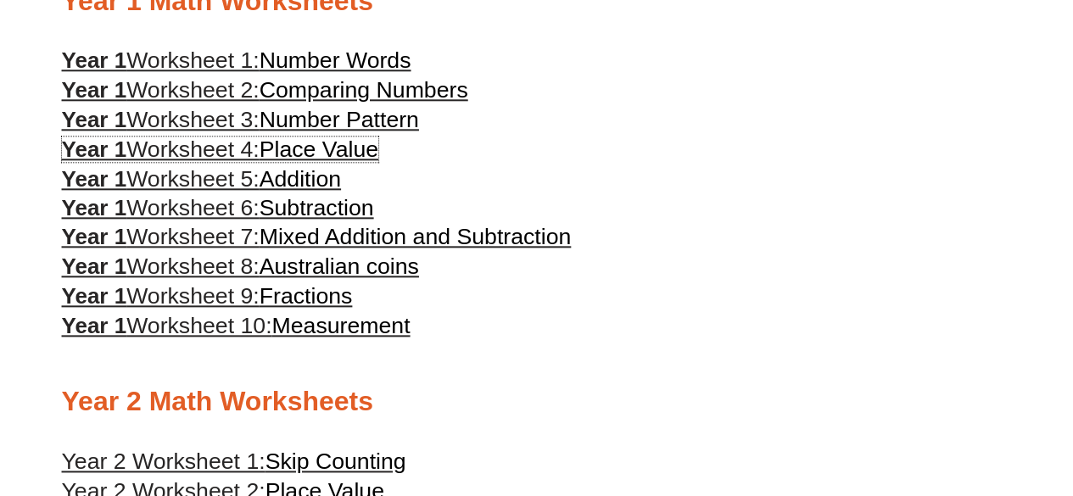 This screenshot has height=496, width=1073. Describe the element at coordinates (193, 120) in the screenshot. I see `span: Worksheet 3:` at that location.